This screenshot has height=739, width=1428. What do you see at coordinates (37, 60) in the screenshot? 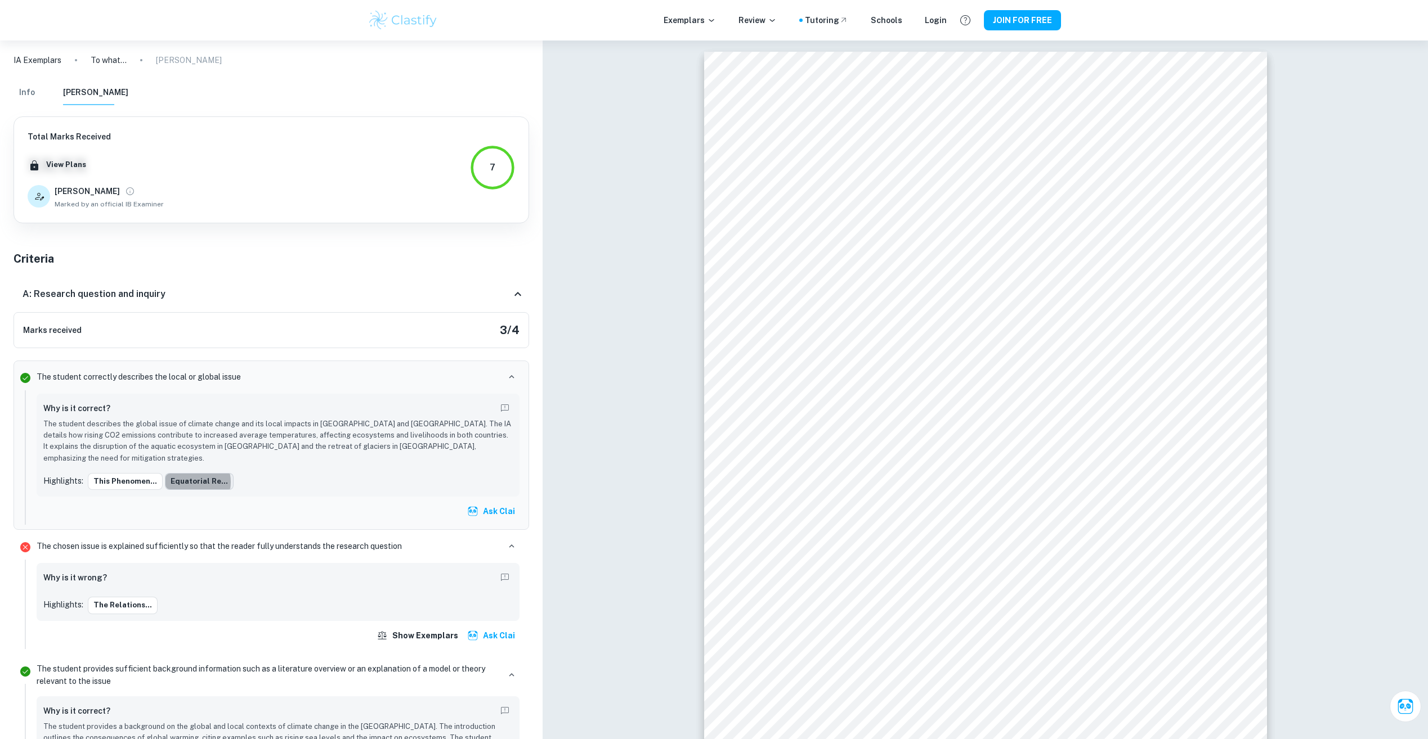
I see `a: IA Exemplars` at bounding box center [37, 60].